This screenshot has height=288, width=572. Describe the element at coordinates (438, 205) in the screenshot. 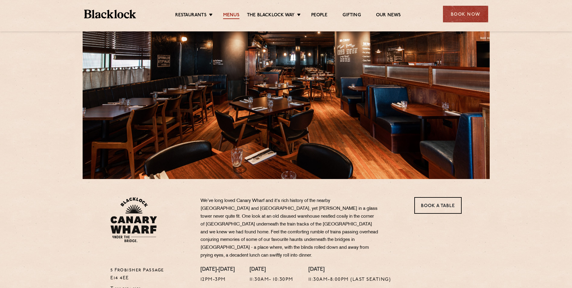

I see `a: Book a Table` at that location.